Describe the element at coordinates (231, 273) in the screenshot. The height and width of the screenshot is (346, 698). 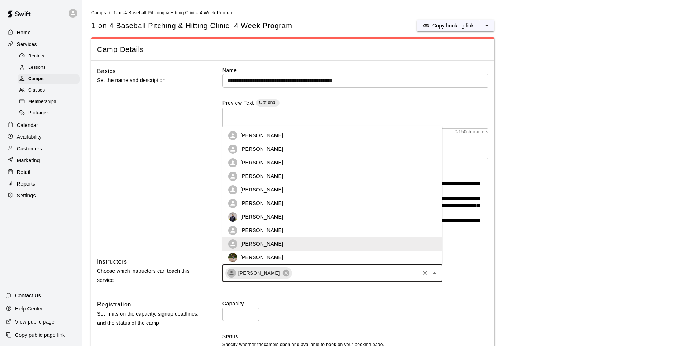
I see `div: Cody Thomas` at that location.